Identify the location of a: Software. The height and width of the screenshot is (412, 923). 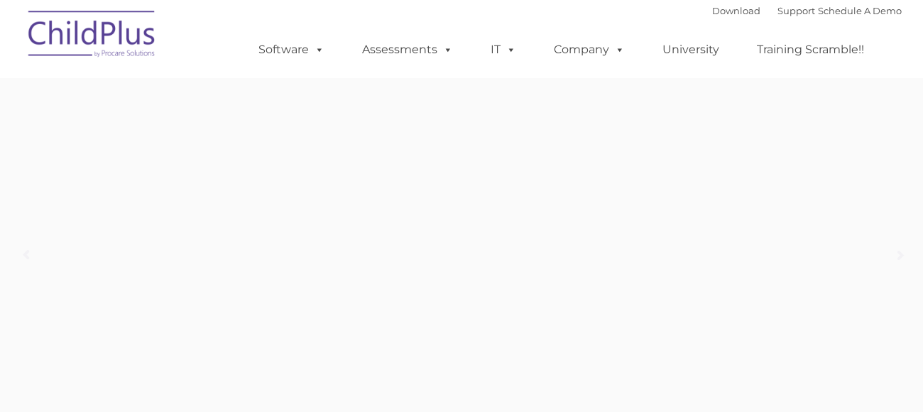
(291, 50).